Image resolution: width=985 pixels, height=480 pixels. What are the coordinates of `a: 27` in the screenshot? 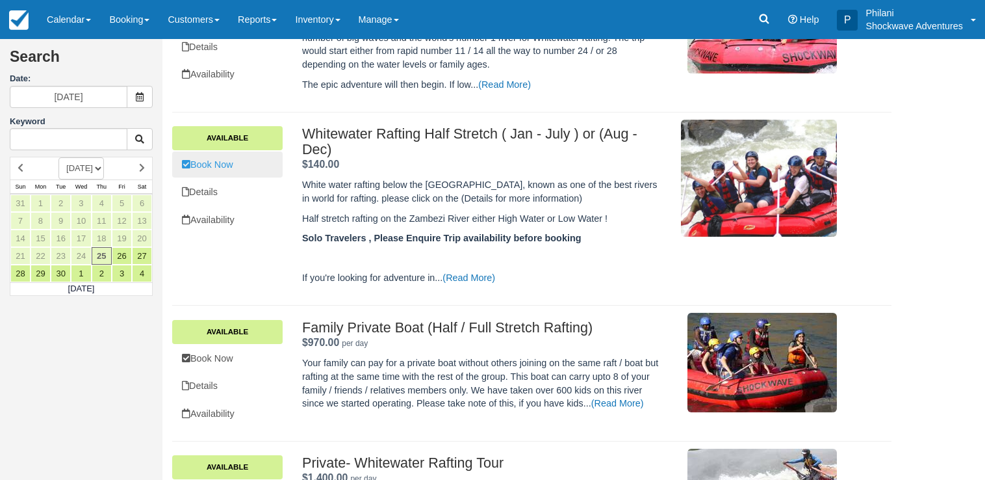 It's located at (142, 255).